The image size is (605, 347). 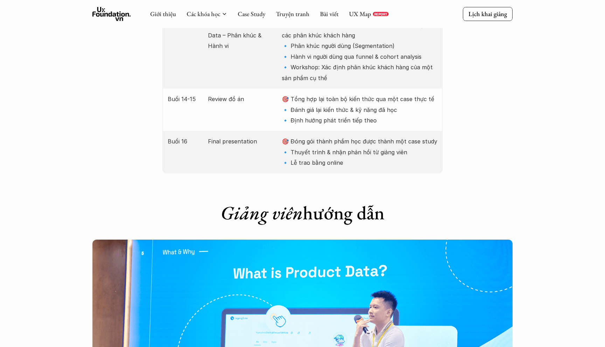 I want to click on p: REPORT, so click(x=381, y=14).